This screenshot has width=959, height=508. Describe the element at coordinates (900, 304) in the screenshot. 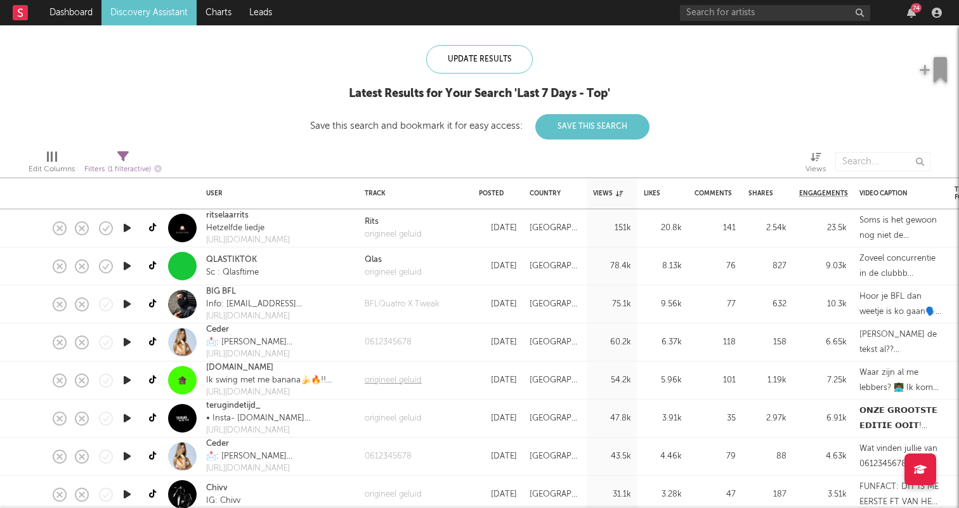

I see `div: Hoor je BFL dan weetje is ko gaan🗣️🔥🔥 @bflclyde #voorjou #tweak #newmusic` at that location.